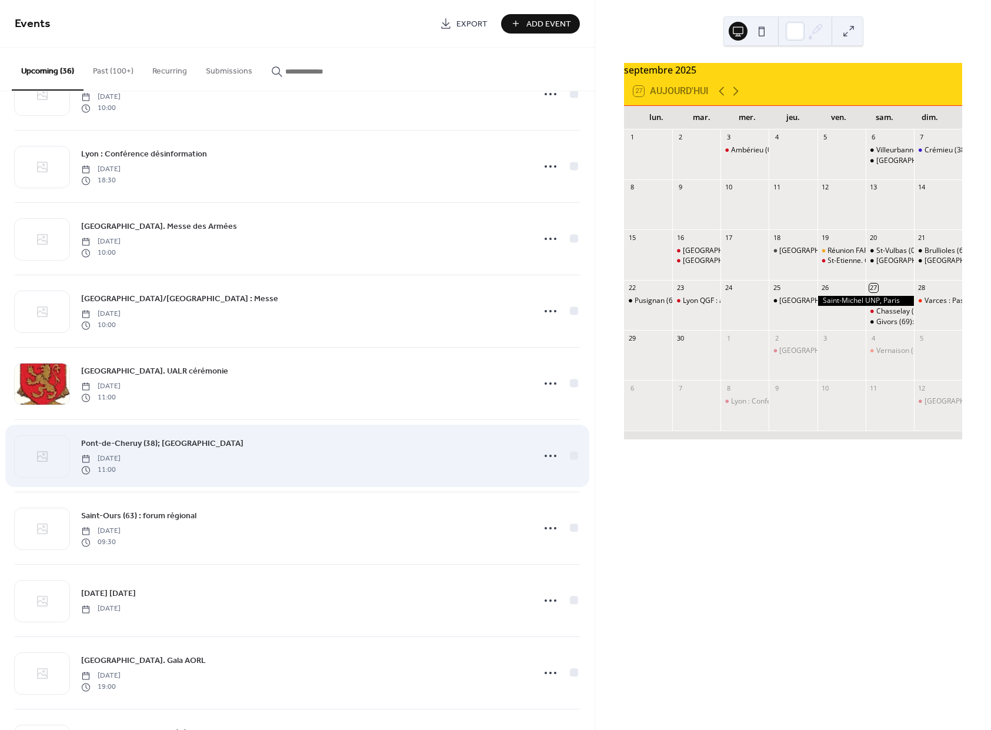 This screenshot has width=991, height=730. Describe the element at coordinates (873, 237) in the screenshot. I see `div: 20` at that location.